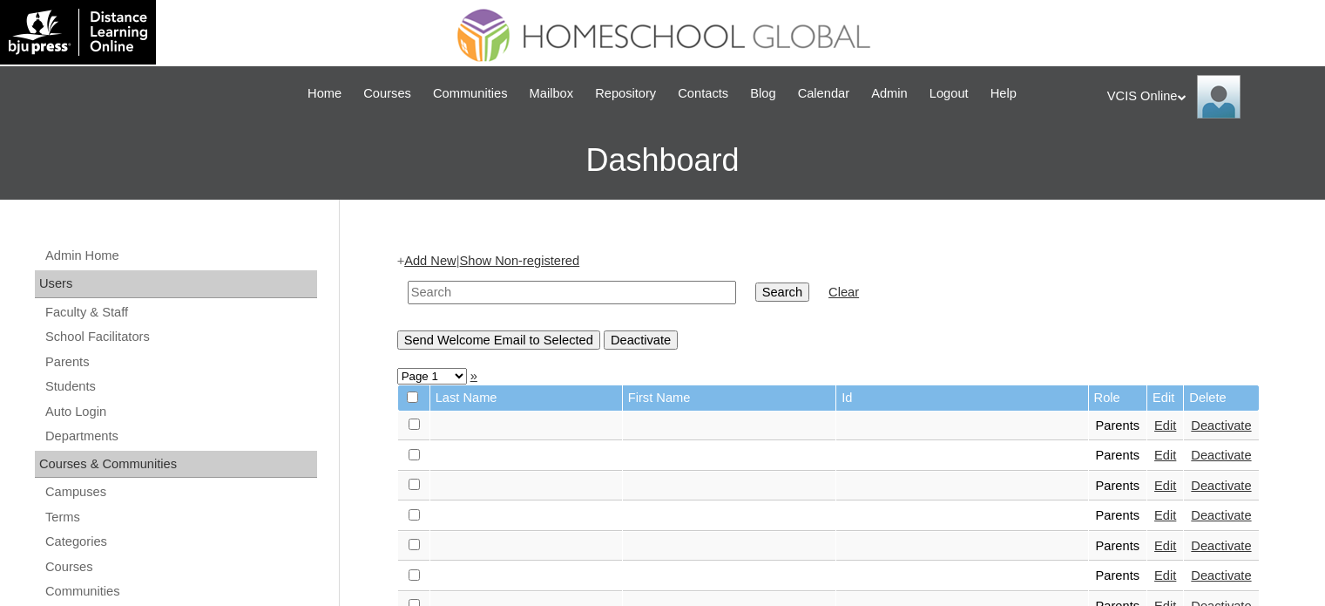 This screenshot has height=606, width=1325. Describe the element at coordinates (962, 397) in the screenshot. I see `td: Id` at that location.